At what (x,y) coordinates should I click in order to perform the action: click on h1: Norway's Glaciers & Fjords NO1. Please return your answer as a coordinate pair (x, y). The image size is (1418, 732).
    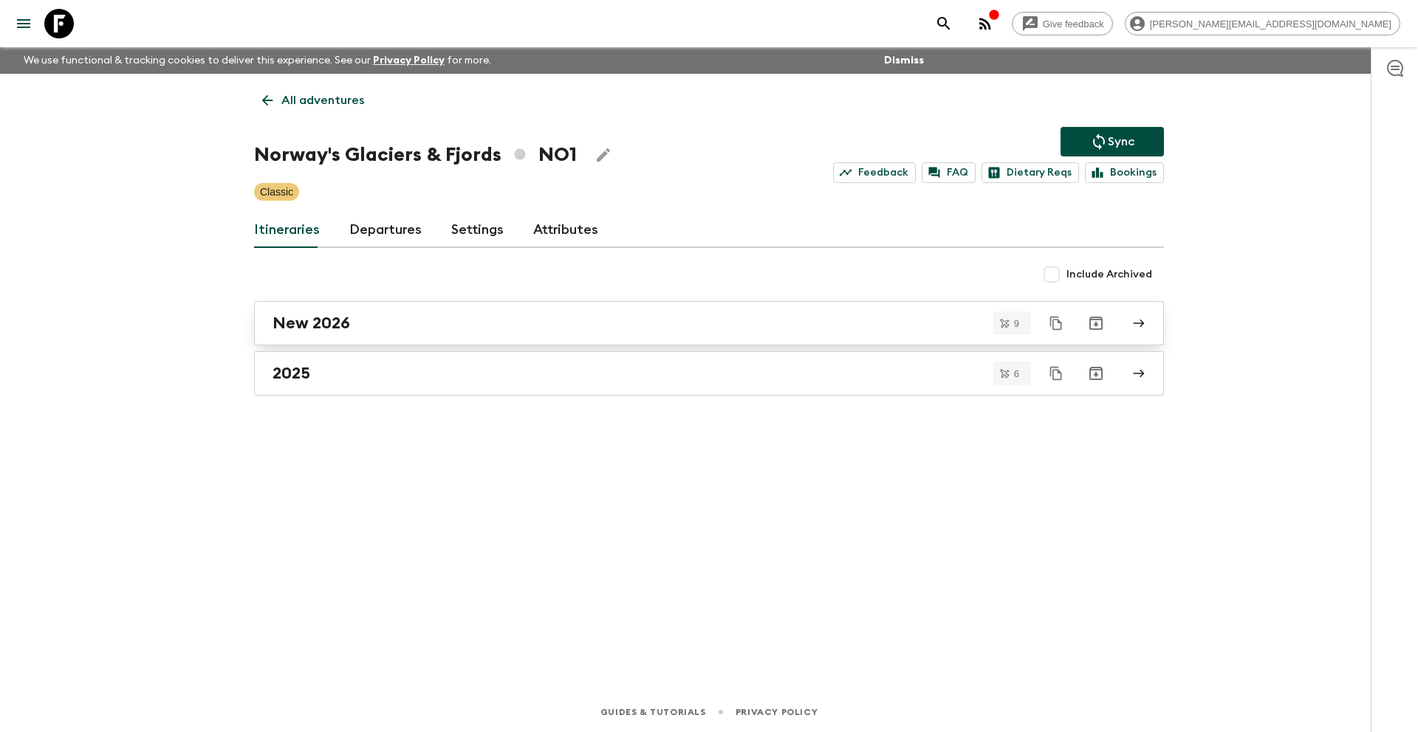
    Looking at the image, I should click on (415, 155).